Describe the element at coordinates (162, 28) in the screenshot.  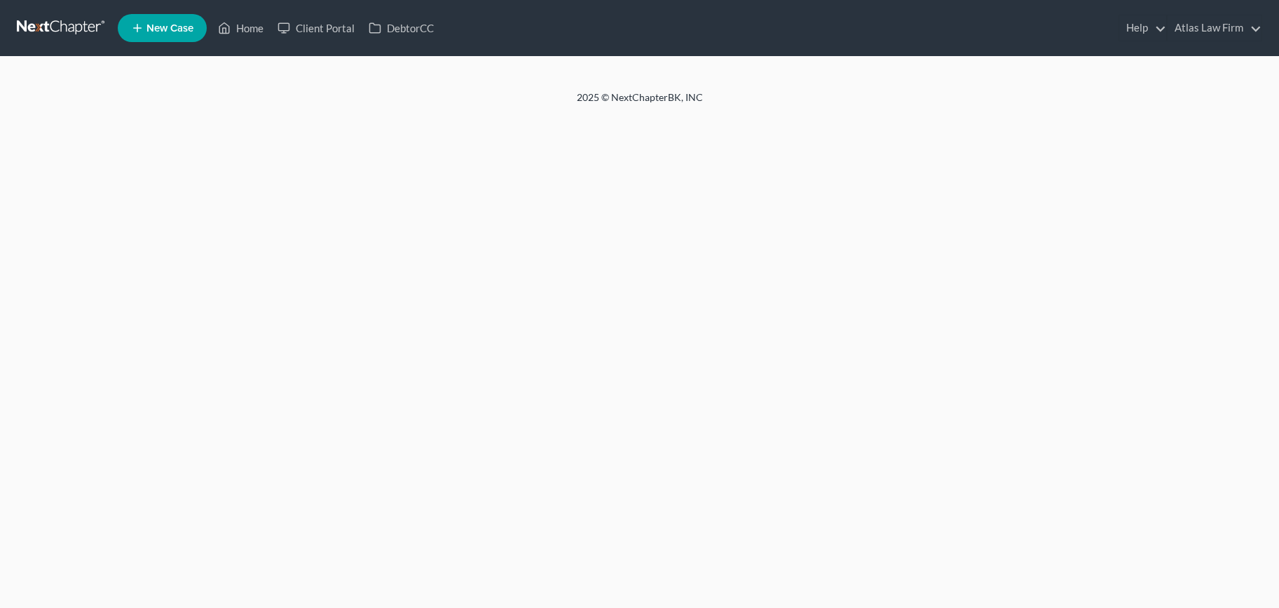
I see `new-legal-case-button: New Case` at that location.